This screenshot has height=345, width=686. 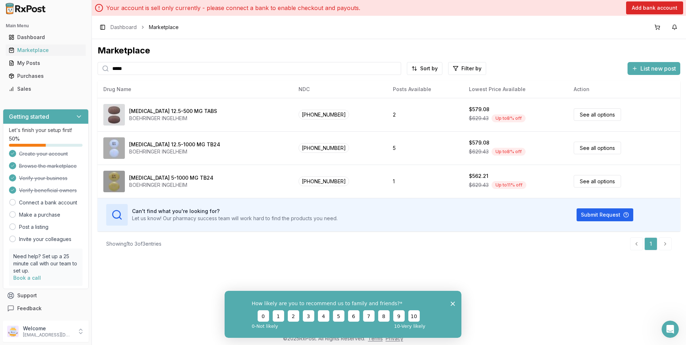 I want to click on span: List new post, so click(x=658, y=69).